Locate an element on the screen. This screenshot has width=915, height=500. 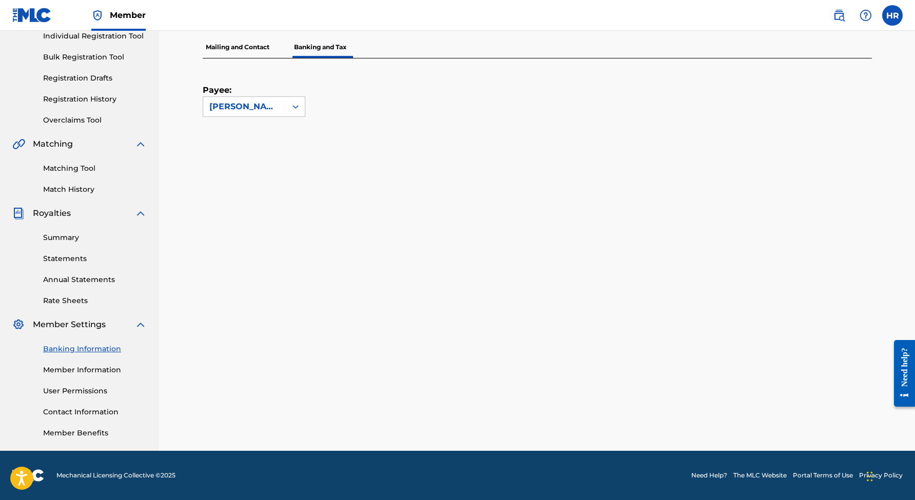
img: Top Rightsholder is located at coordinates (97, 15).